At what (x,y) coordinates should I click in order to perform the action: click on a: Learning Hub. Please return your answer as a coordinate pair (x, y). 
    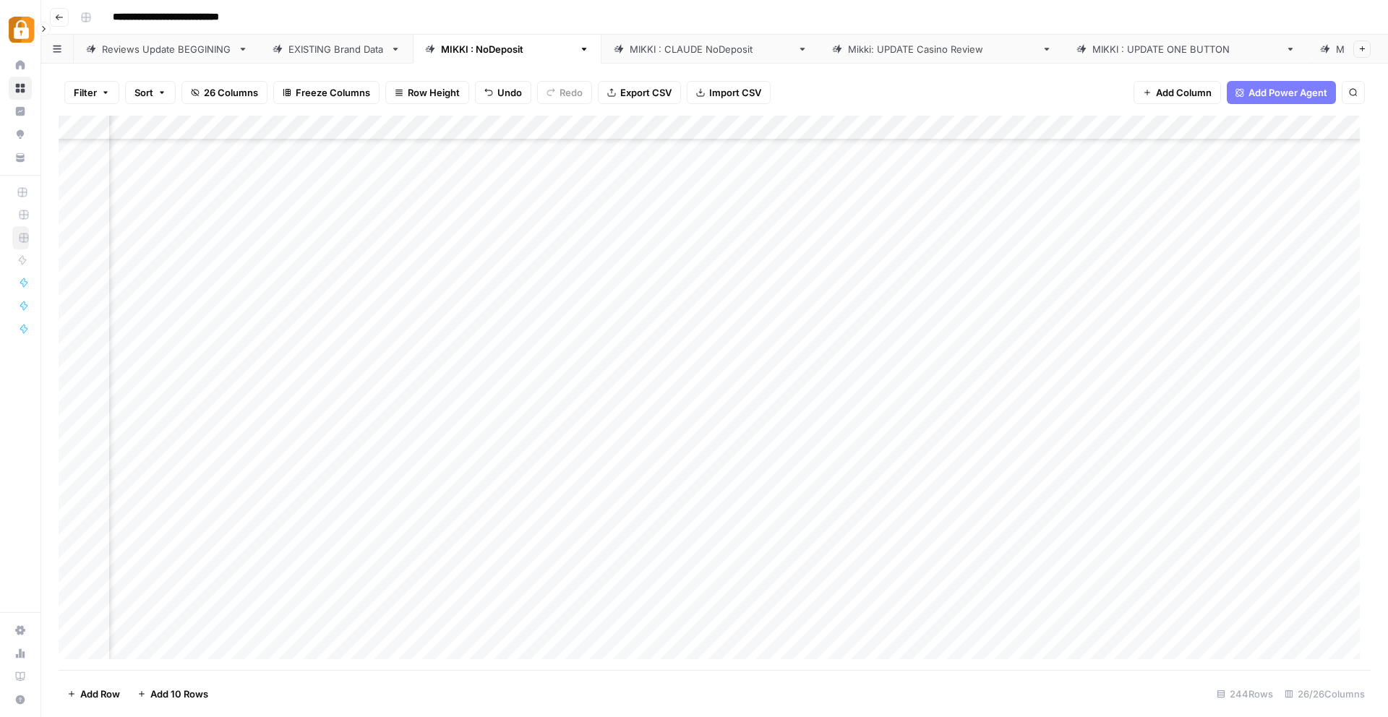
    Looking at the image, I should click on (20, 677).